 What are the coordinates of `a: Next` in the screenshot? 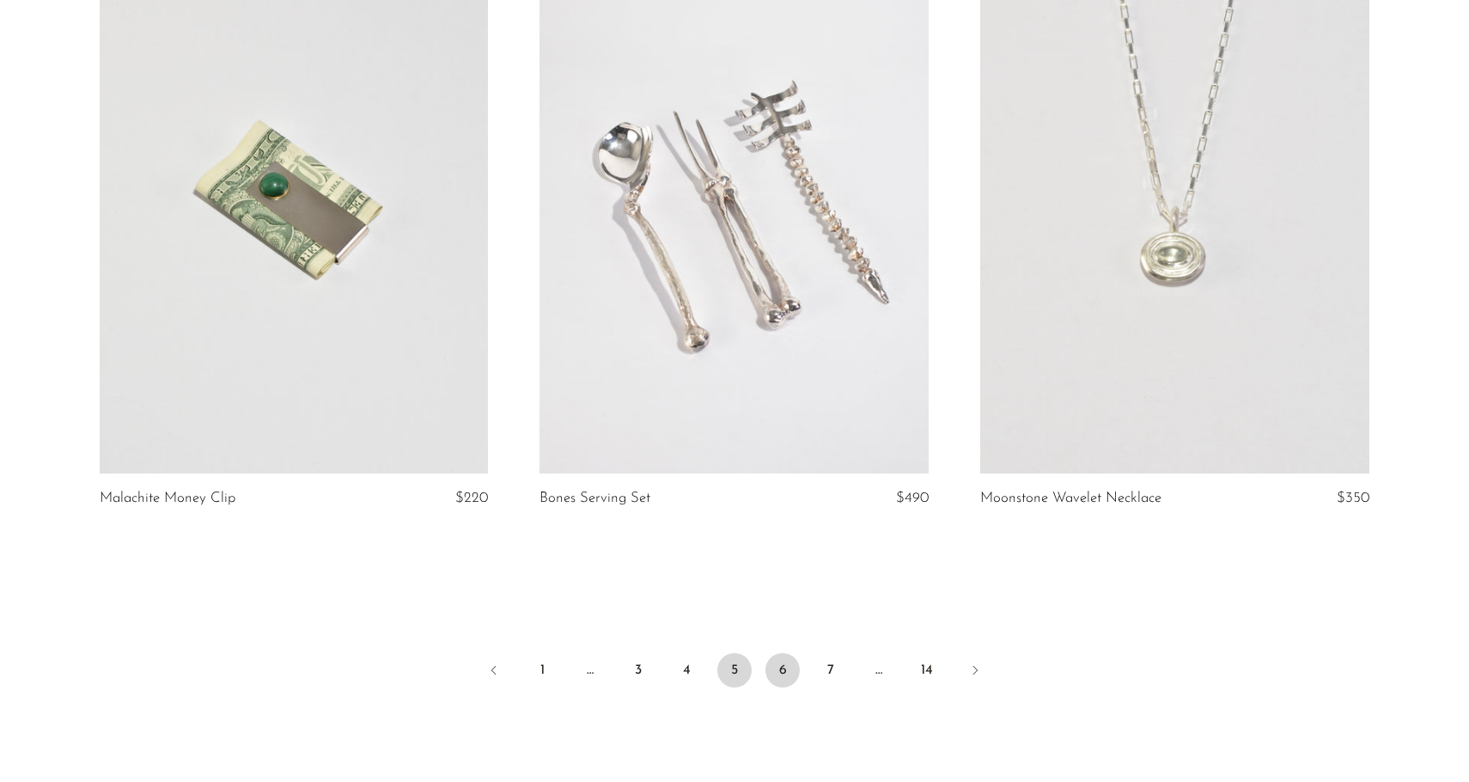 It's located at (975, 672).